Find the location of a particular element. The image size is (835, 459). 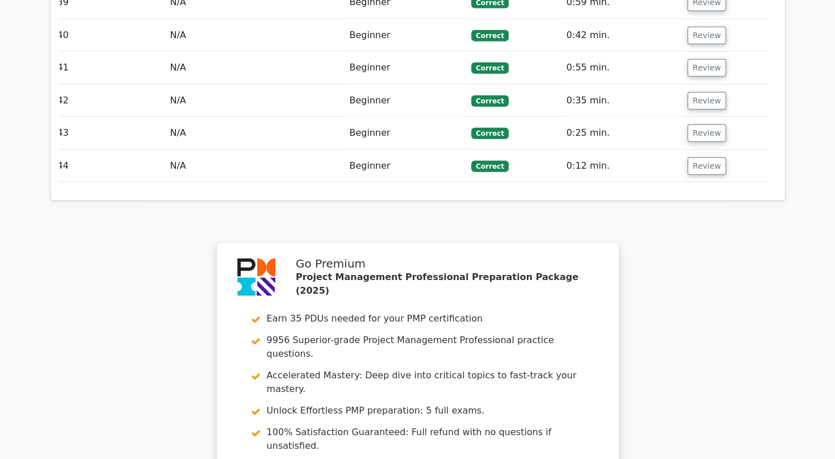

td: 0:25 min. is located at coordinates (622, 133).